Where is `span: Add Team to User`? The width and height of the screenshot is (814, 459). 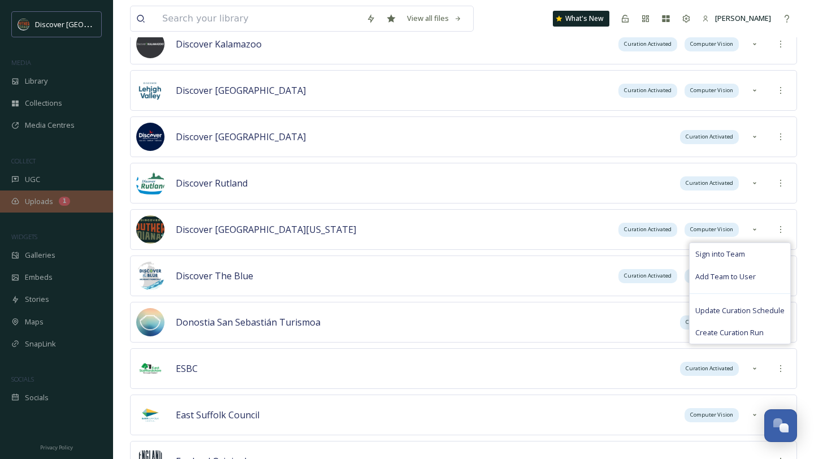
span: Add Team to User is located at coordinates (725, 276).